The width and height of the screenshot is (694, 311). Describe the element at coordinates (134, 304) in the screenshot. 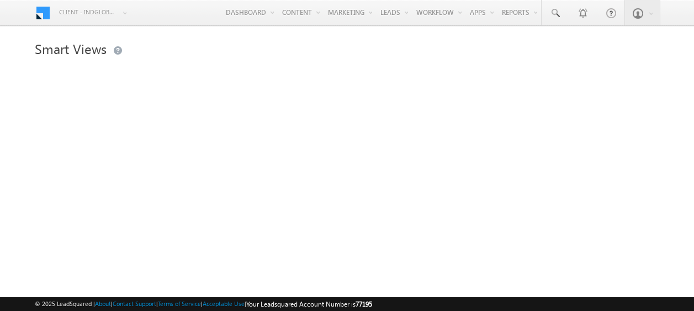

I see `a: Contact Support` at that location.